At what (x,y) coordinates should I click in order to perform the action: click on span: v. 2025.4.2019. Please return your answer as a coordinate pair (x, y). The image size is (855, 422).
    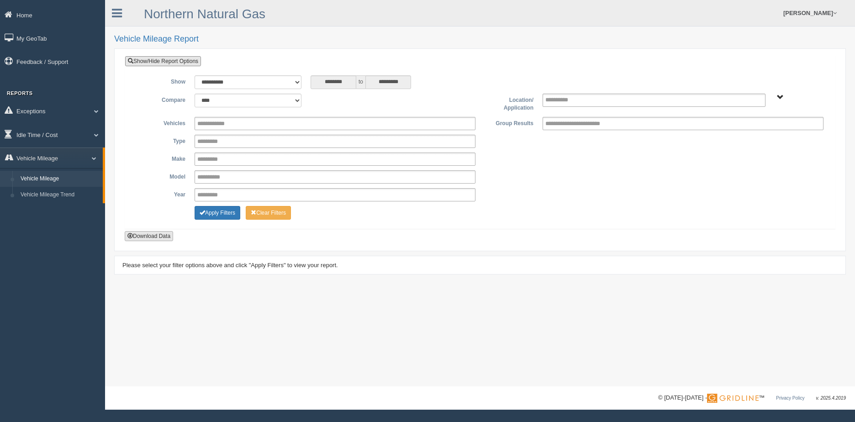
    Looking at the image, I should click on (830, 398).